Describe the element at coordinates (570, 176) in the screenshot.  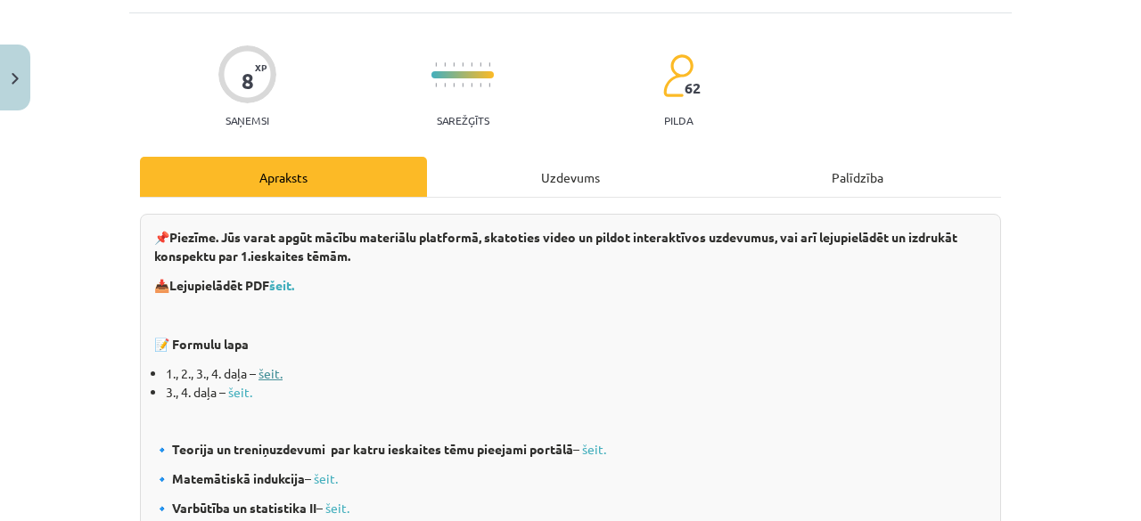
I see `div: Uzdevums` at that location.